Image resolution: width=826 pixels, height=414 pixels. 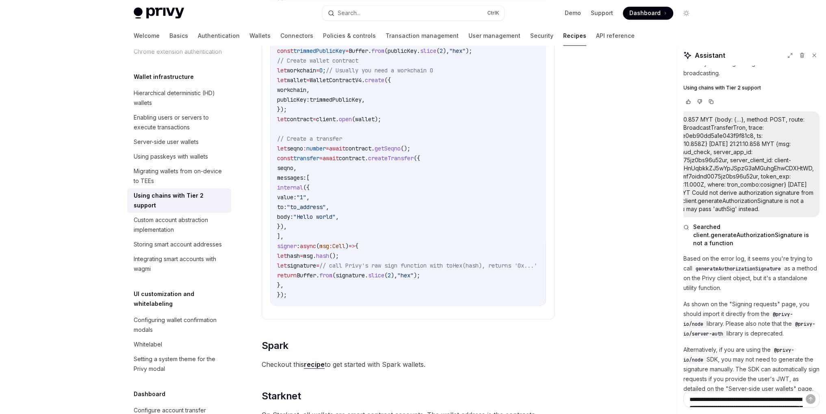 What do you see at coordinates (336, 100) in the screenshot?
I see `span: trimmedPublicKey` at bounding box center [336, 100].